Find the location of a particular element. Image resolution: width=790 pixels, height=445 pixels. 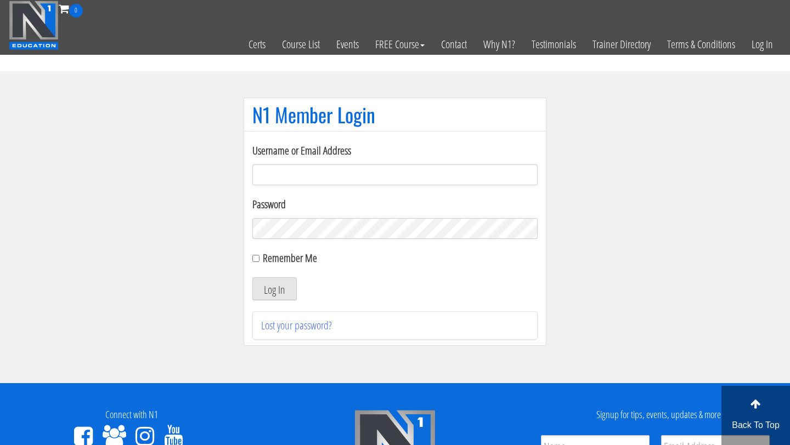

a: Terms & Conditions is located at coordinates (701, 44).